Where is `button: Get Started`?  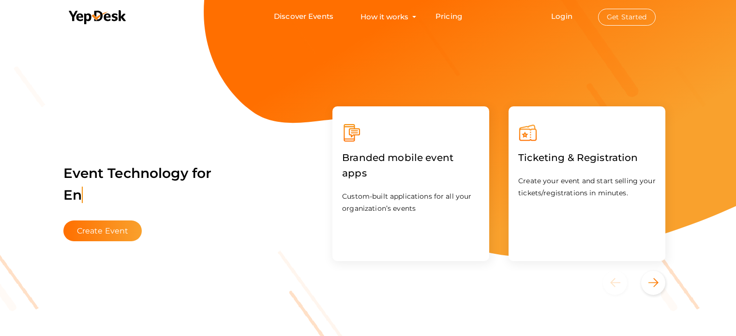 button: Get Started is located at coordinates (626, 17).